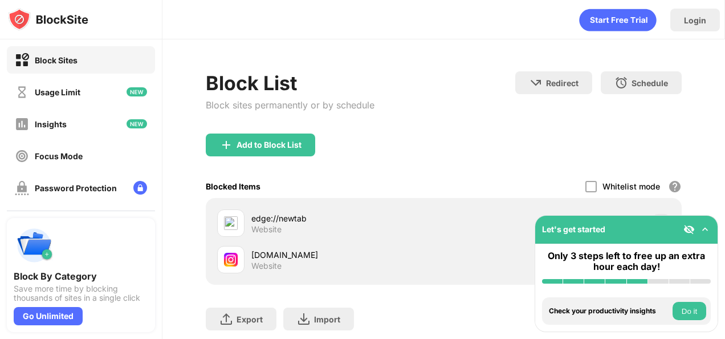 Image resolution: width=725 pixels, height=339 pixels. I want to click on img: password-protection-off.svg, so click(22, 188).